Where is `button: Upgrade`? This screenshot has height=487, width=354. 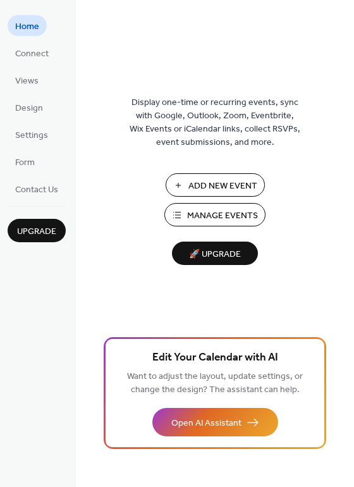
button: Upgrade is located at coordinates (37, 230).